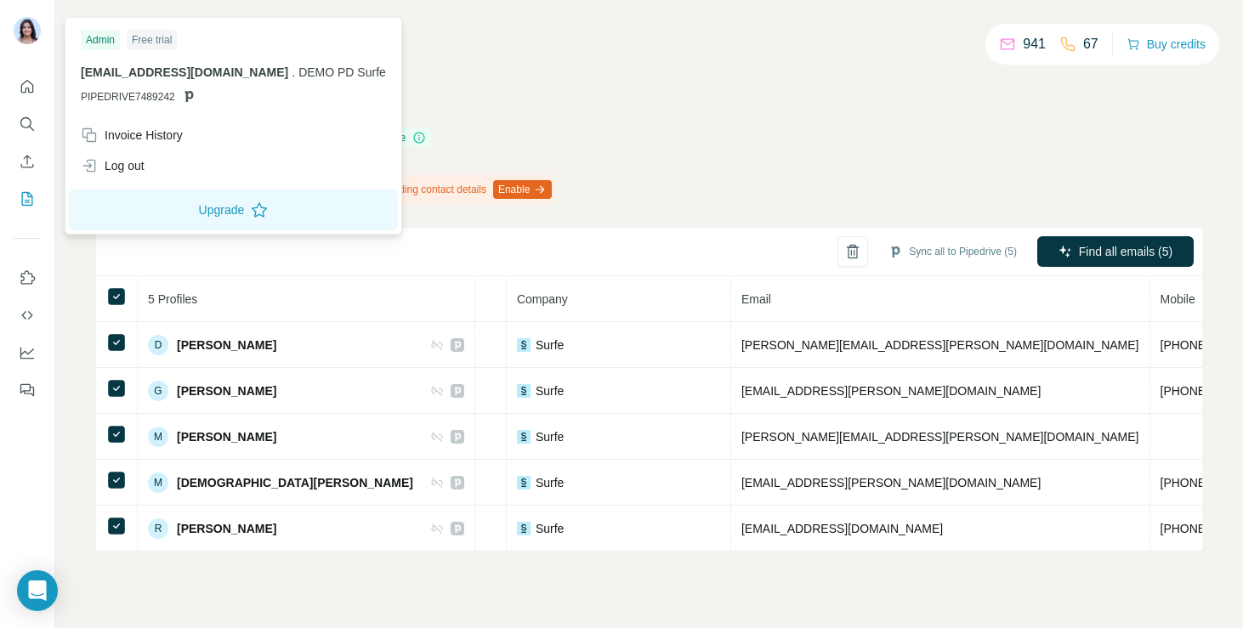 The width and height of the screenshot is (1243, 628). I want to click on div: D, so click(158, 345).